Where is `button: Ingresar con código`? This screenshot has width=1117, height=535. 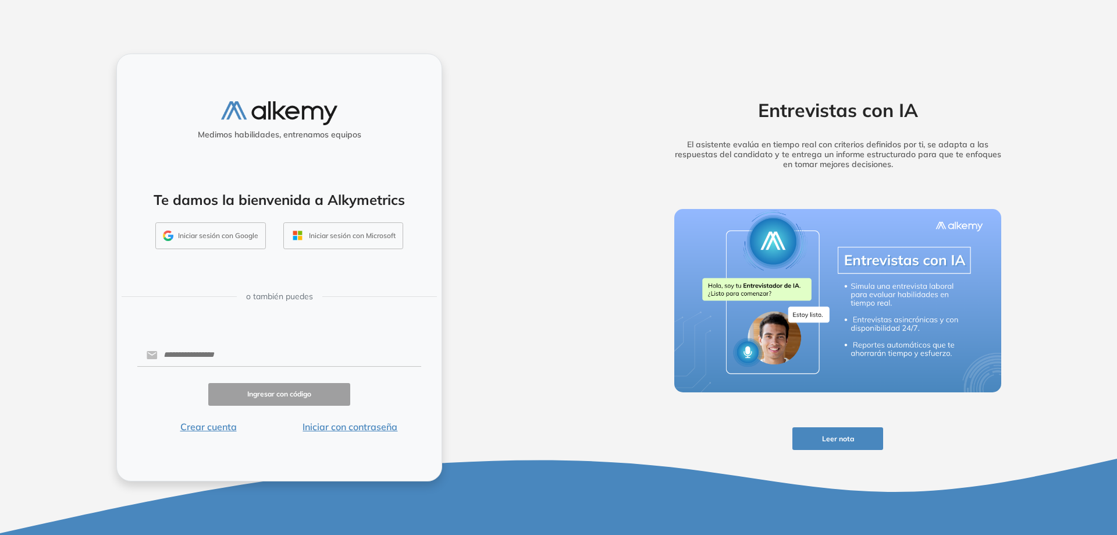 button: Ingresar con código is located at coordinates (279, 394).